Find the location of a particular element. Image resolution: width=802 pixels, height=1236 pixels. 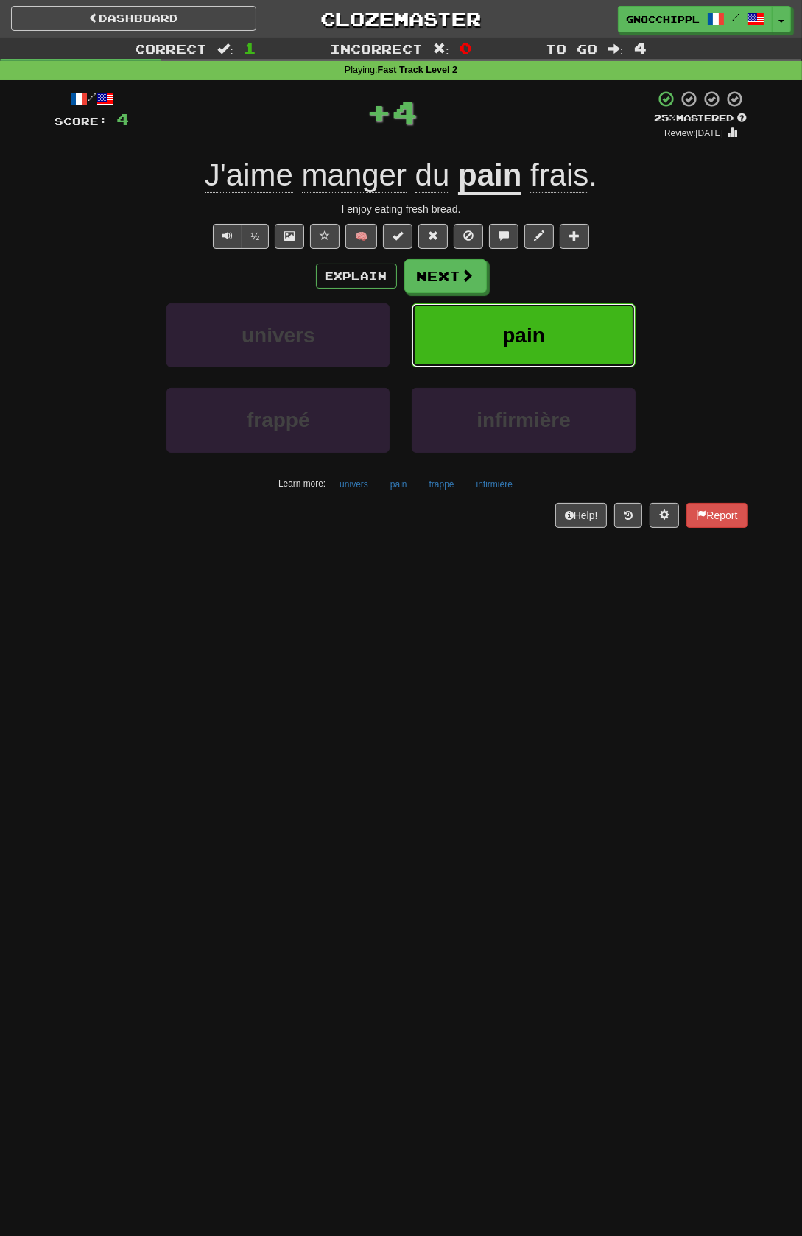

span: du is located at coordinates (432, 175).